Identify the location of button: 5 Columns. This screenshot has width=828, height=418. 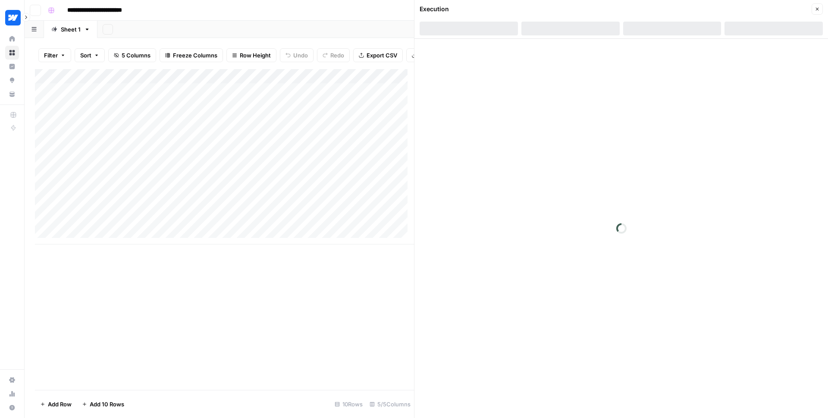
(132, 55).